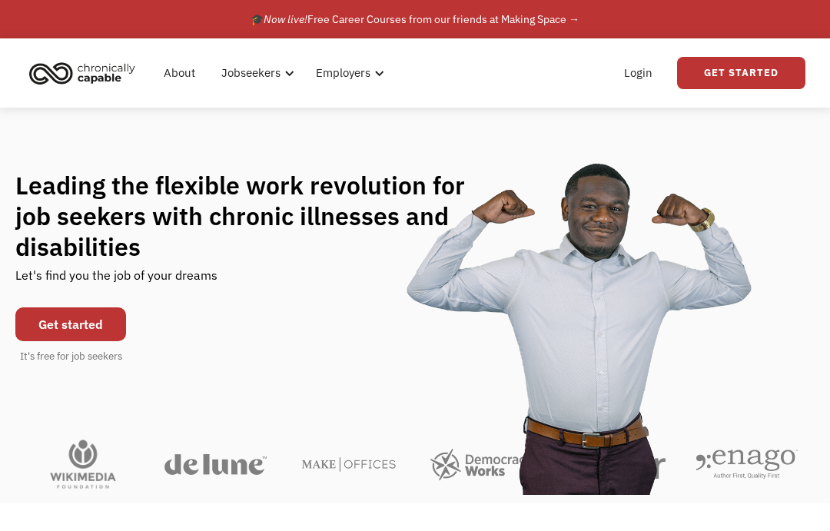 The image size is (830, 531). What do you see at coordinates (638, 73) in the screenshot?
I see `a: Login` at bounding box center [638, 73].